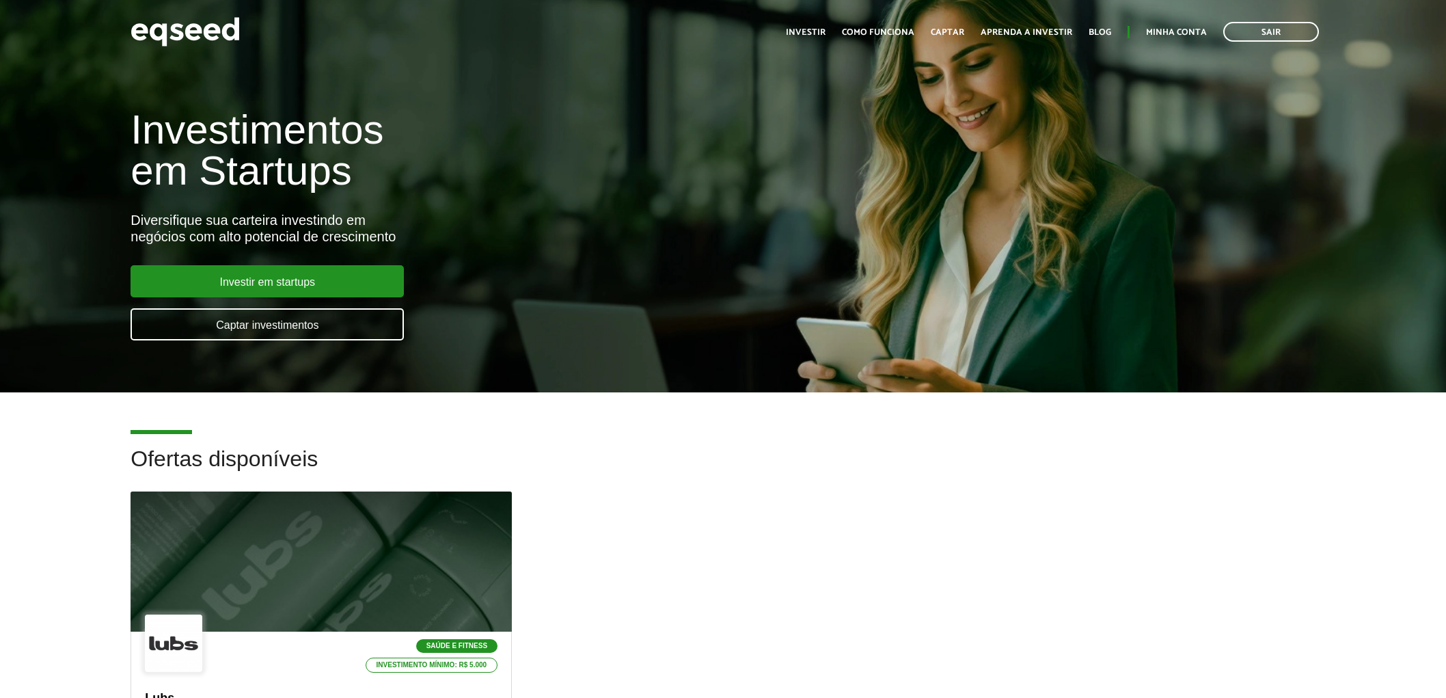 This screenshot has width=1446, height=698. I want to click on p: Investimento mínimo: R$ 5.000, so click(432, 665).